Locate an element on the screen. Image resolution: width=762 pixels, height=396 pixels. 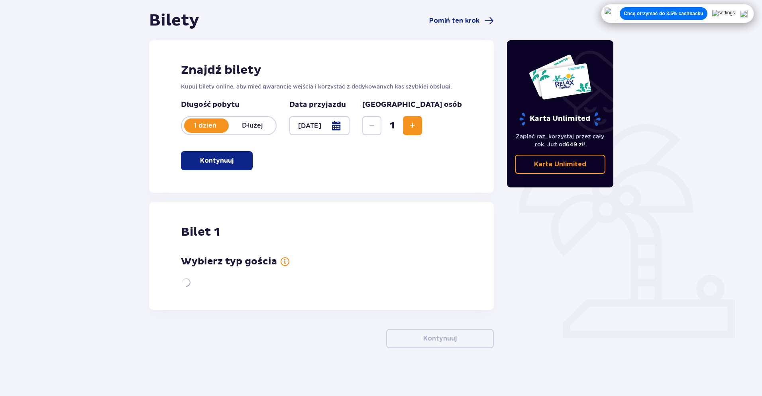
button: Increase is located at coordinates (412, 125).